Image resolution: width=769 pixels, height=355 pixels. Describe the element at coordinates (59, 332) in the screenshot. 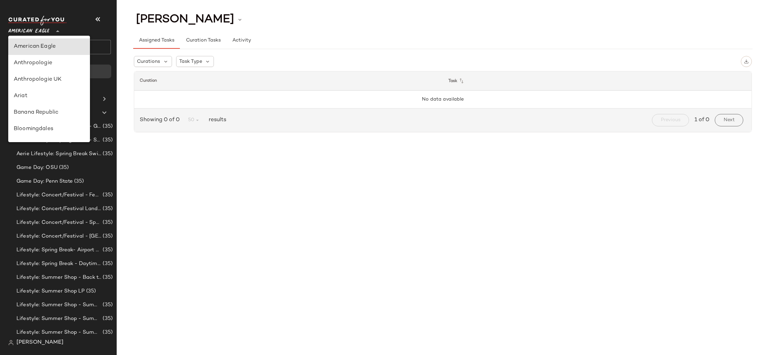

I see `span: Lifestyle: Summer Shop - Summer Study Sessions` at that location.